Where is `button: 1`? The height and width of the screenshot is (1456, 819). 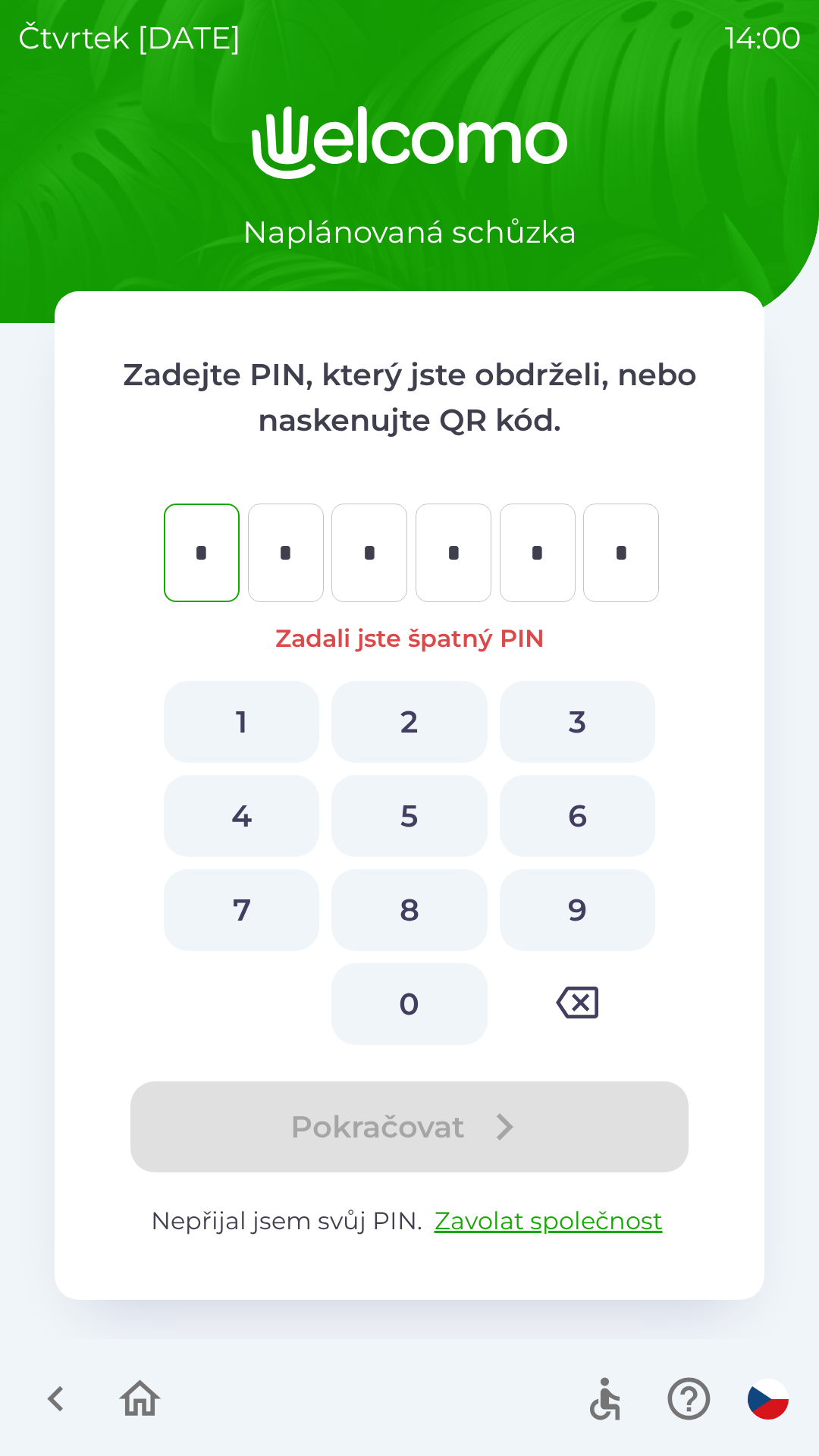
button: 1 is located at coordinates (242, 722).